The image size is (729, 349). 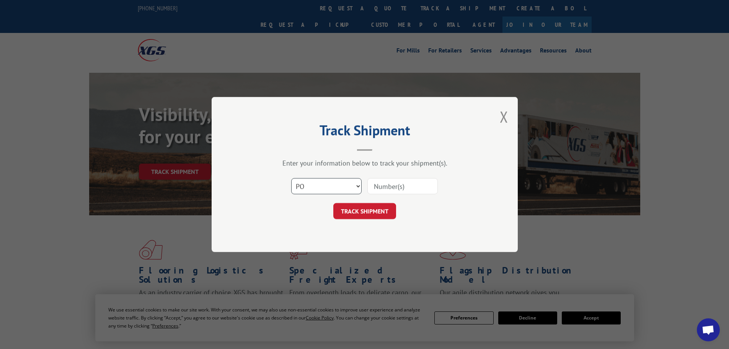 What do you see at coordinates (365, 211) in the screenshot?
I see `button: TRACK SHIPMENT` at bounding box center [365, 211].